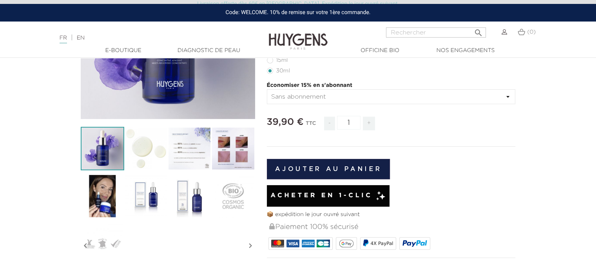  Describe the element at coordinates (392, 227) in the screenshot. I see `div: Paiement 100% sécurisé` at that location.